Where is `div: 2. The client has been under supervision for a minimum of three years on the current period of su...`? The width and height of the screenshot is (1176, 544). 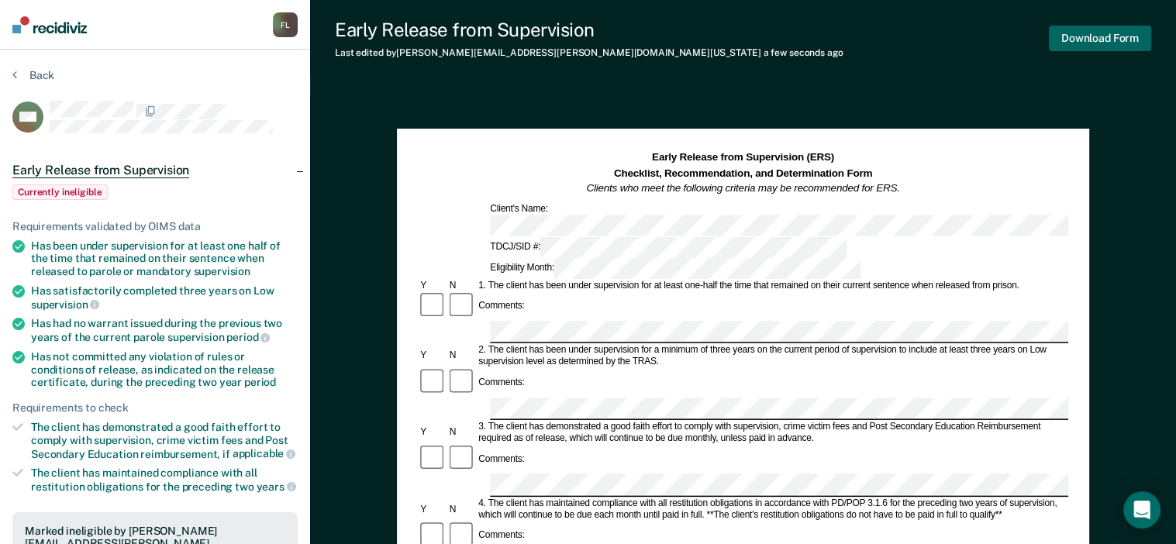
div: 2. The client has been under supervision for a minimum of three years on the current period of su... is located at coordinates (772, 357).